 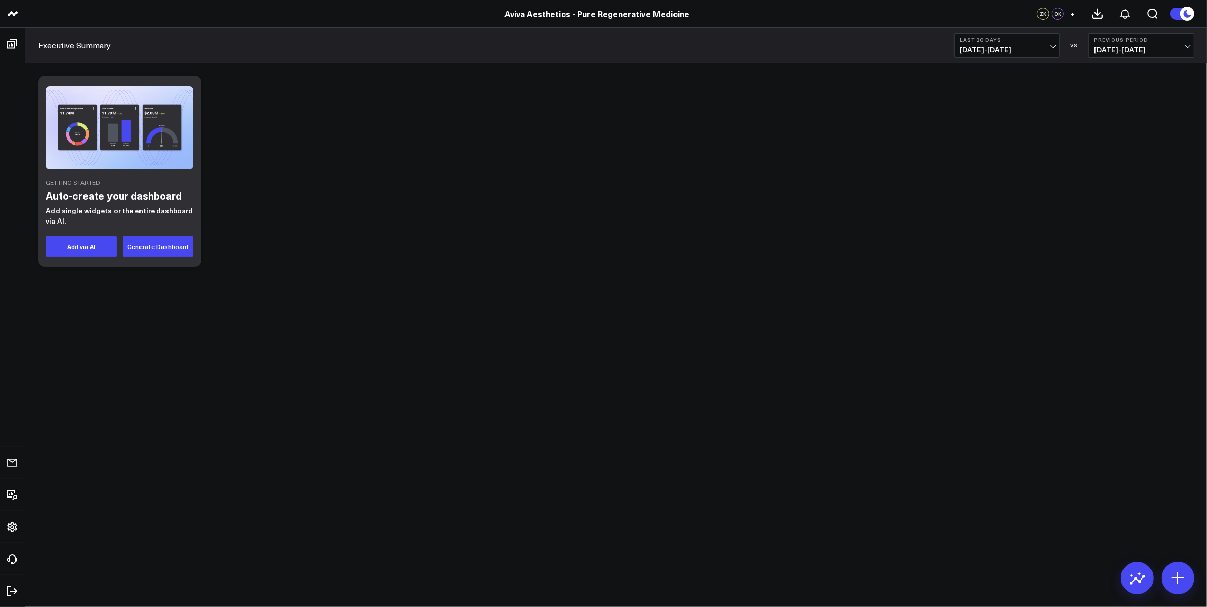 What do you see at coordinates (1058, 14) in the screenshot?
I see `div: OK` at bounding box center [1058, 14].